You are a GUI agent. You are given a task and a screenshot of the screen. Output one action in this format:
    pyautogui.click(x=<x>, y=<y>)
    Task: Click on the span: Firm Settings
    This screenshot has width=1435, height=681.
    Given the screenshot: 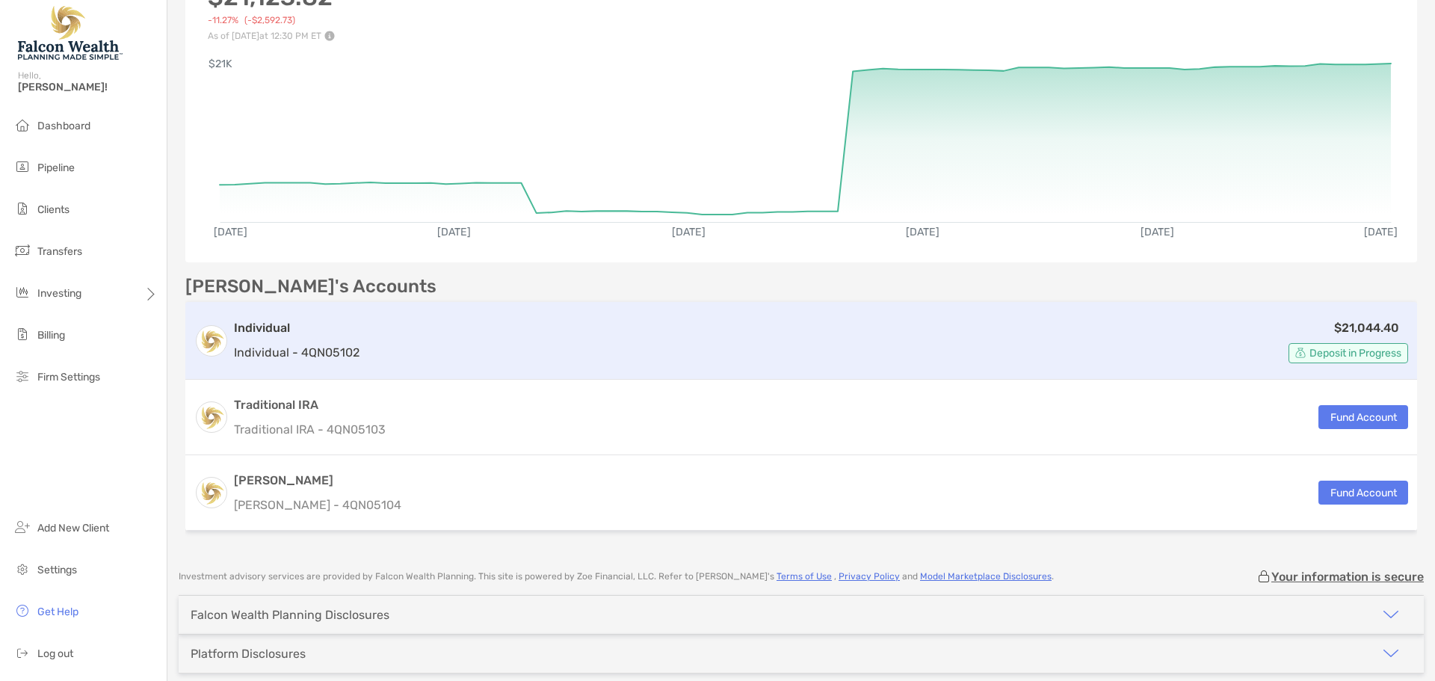 What is the action you would take?
    pyautogui.click(x=69, y=377)
    